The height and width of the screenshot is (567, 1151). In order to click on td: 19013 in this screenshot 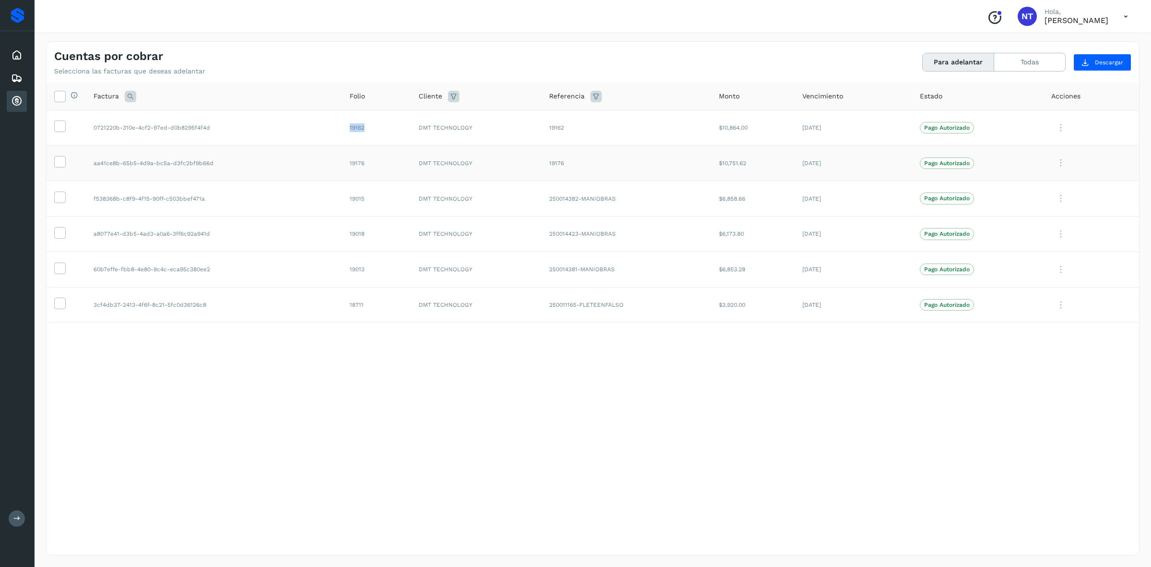, I will do `click(377, 269)`.